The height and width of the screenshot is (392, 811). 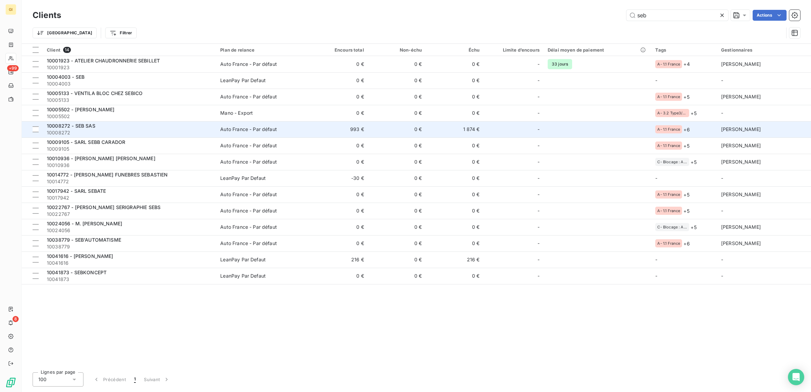 I want to click on img: Logo LeanPay, so click(x=11, y=382).